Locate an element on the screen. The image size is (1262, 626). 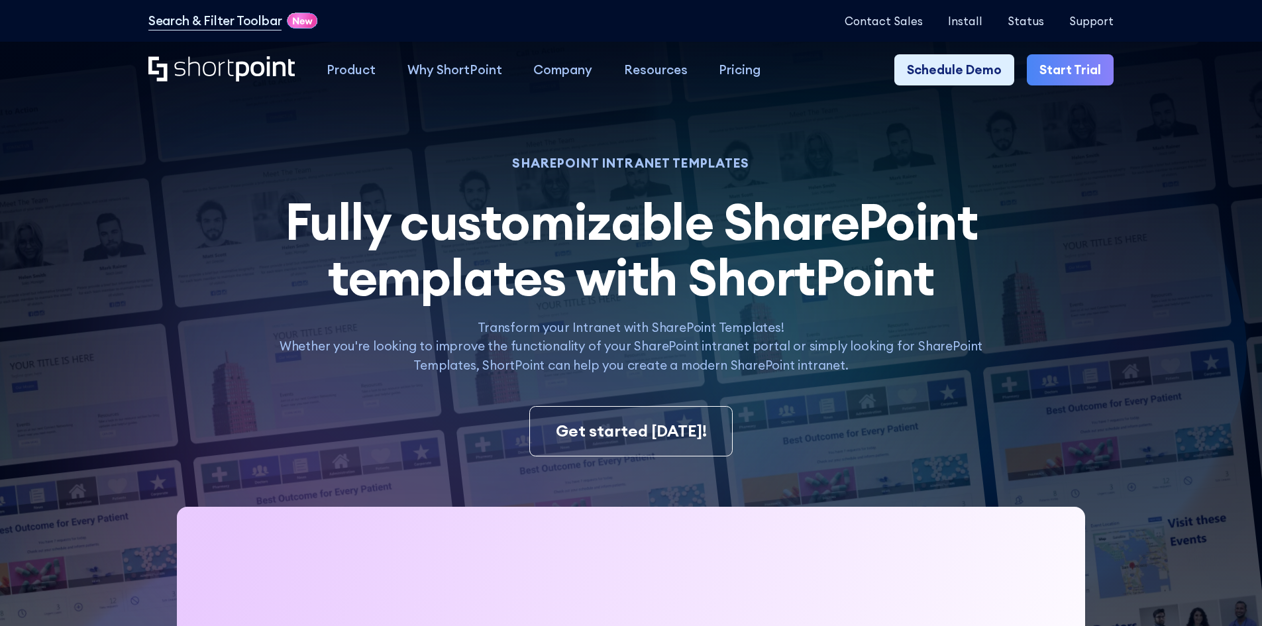
a: Install is located at coordinates (965, 21).